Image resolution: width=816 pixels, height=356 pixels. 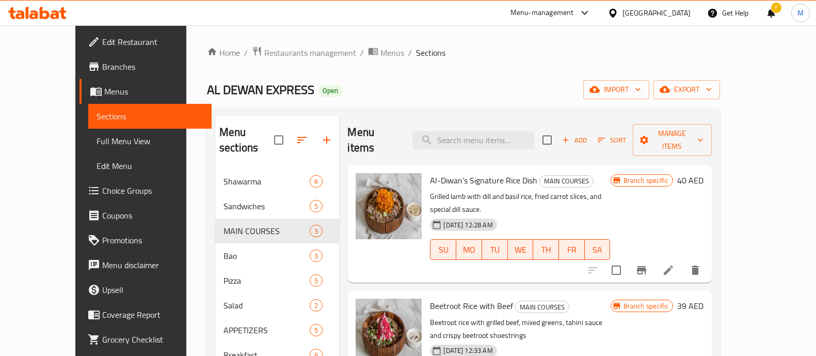 What do you see at coordinates (330, 91) in the screenshot?
I see `div: Open` at bounding box center [330, 91].